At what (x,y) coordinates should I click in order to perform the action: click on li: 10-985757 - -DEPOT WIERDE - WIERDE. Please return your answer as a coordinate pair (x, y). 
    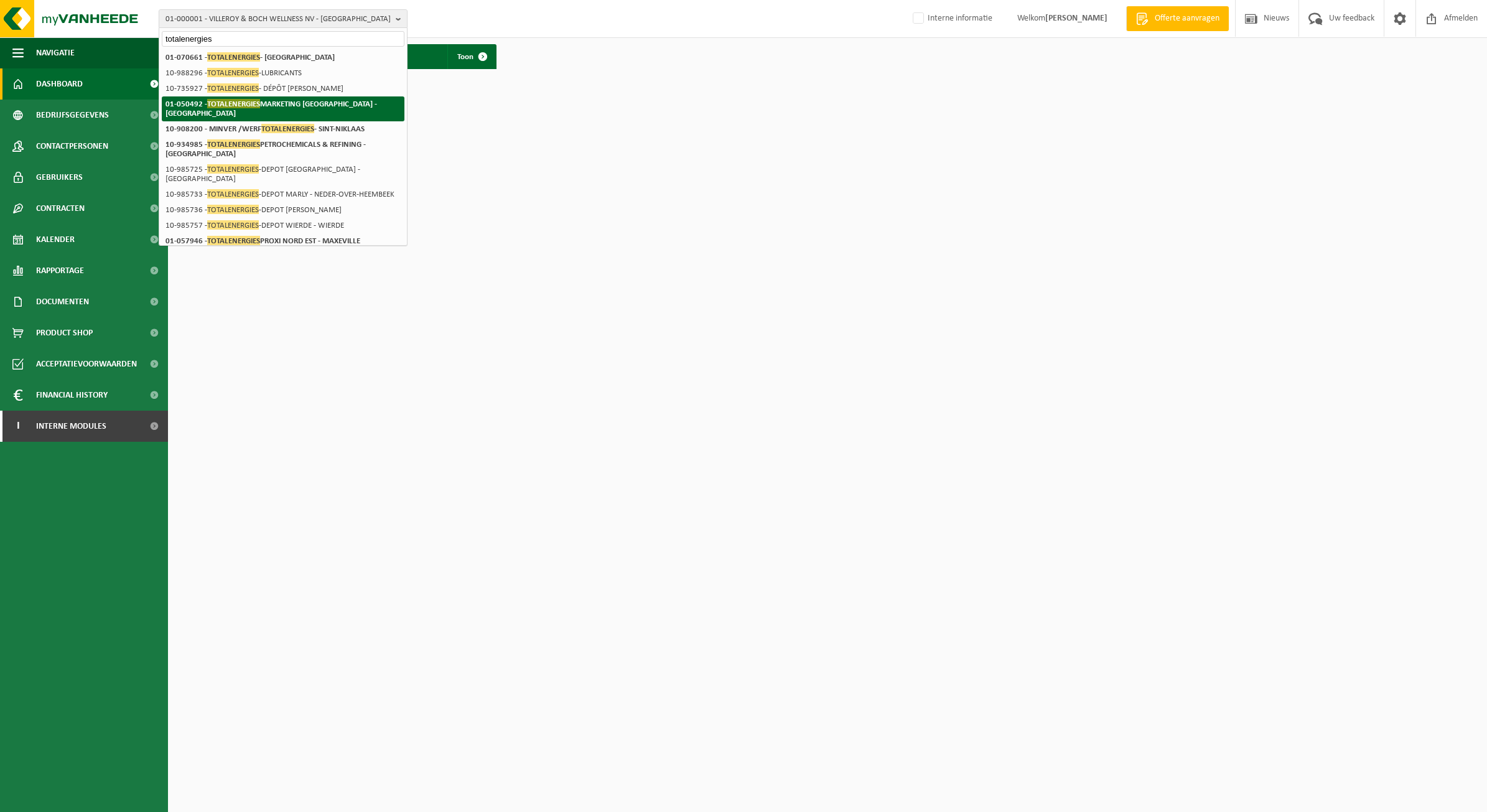
    Looking at the image, I should click on (283, 225).